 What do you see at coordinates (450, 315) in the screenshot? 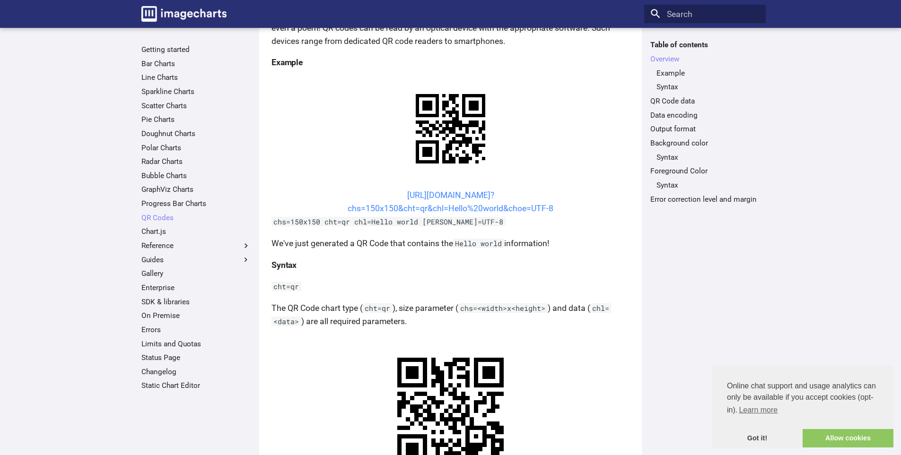
I see `p: The QR Code chart type ( ), size parameter ( ) and data ( ) are all required parameters.` at bounding box center [450, 315].